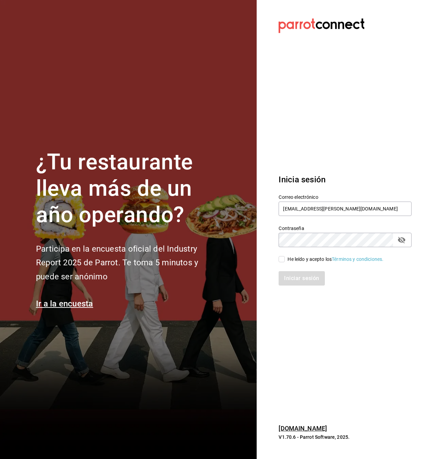 Image resolution: width=428 pixels, height=459 pixels. I want to click on input: Ingresa tu correo electrónico, so click(345, 209).